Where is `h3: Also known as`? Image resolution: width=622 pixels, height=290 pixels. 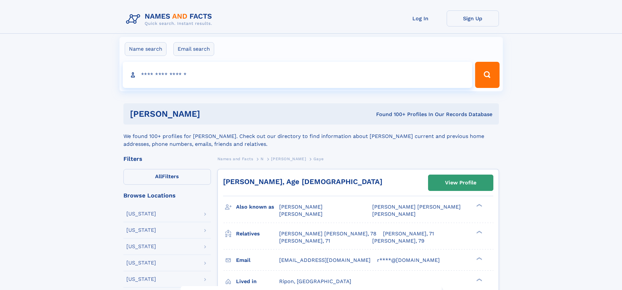 h3: Also known as is located at coordinates (258, 207).